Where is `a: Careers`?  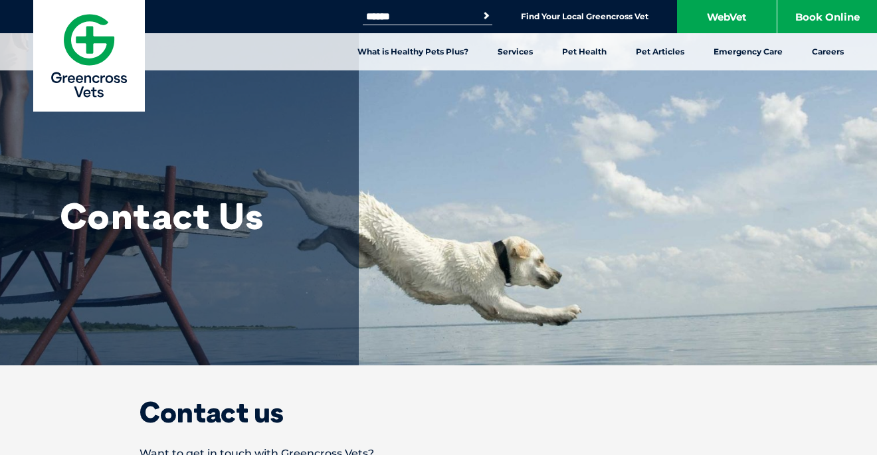 a: Careers is located at coordinates (828, 52).